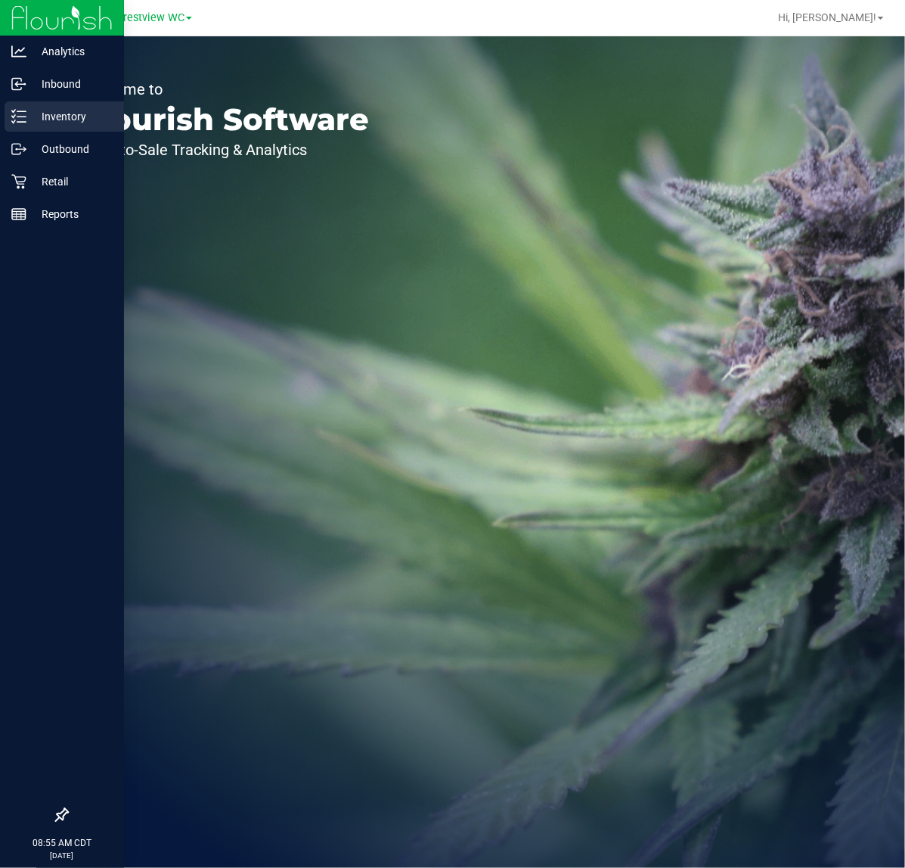 The height and width of the screenshot is (868, 905). Describe the element at coordinates (72, 84) in the screenshot. I see `p: Inbound` at that location.